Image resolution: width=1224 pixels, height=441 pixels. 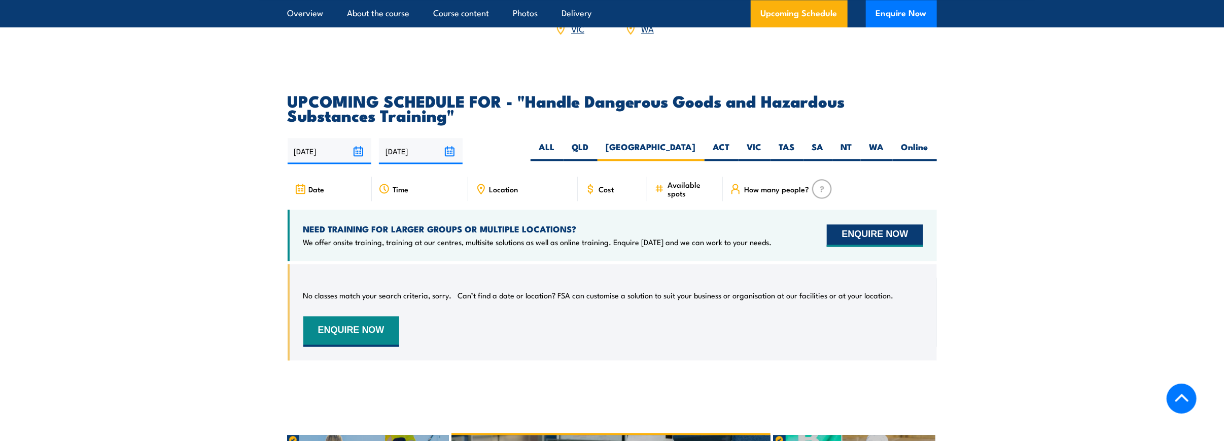 I want to click on label: QLD, so click(x=580, y=151).